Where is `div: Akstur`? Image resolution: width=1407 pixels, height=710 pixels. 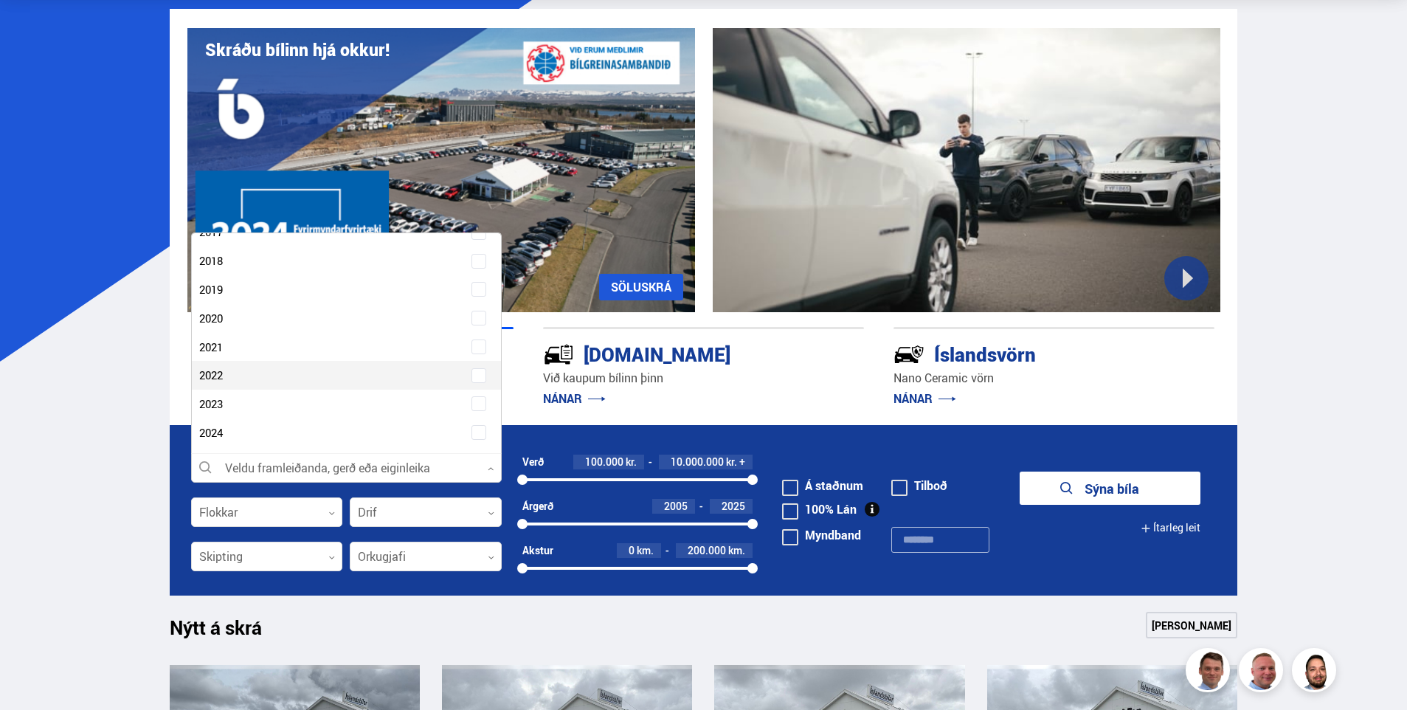 div: Akstur is located at coordinates (538, 551).